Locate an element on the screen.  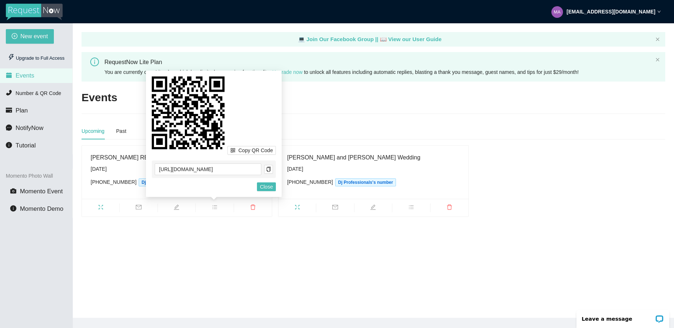
span: phone is located at coordinates (9, 92).